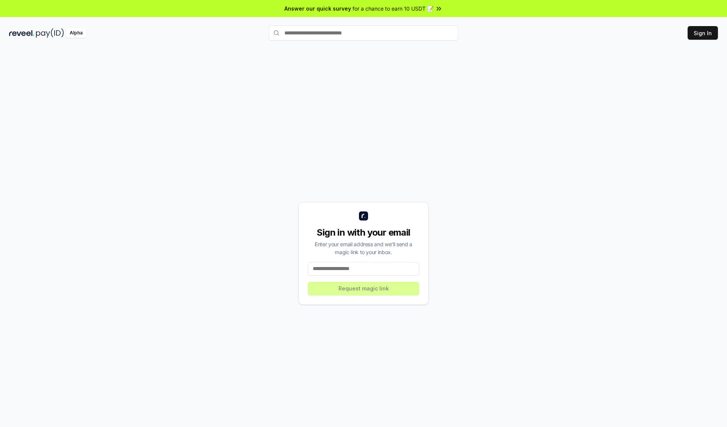 This screenshot has height=427, width=727. Describe the element at coordinates (22, 33) in the screenshot. I see `img: reveel_dark` at that location.